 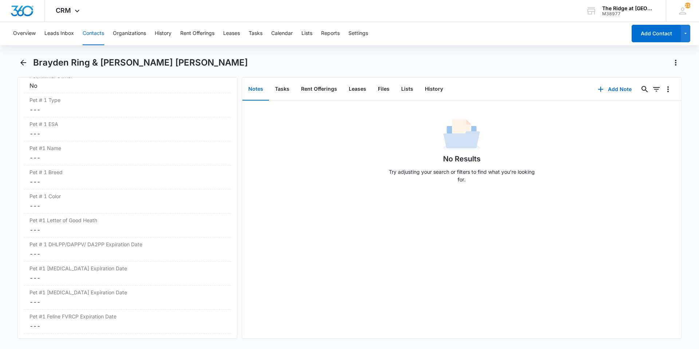 I want to click on label: Pet # 1 Color, so click(x=127, y=196).